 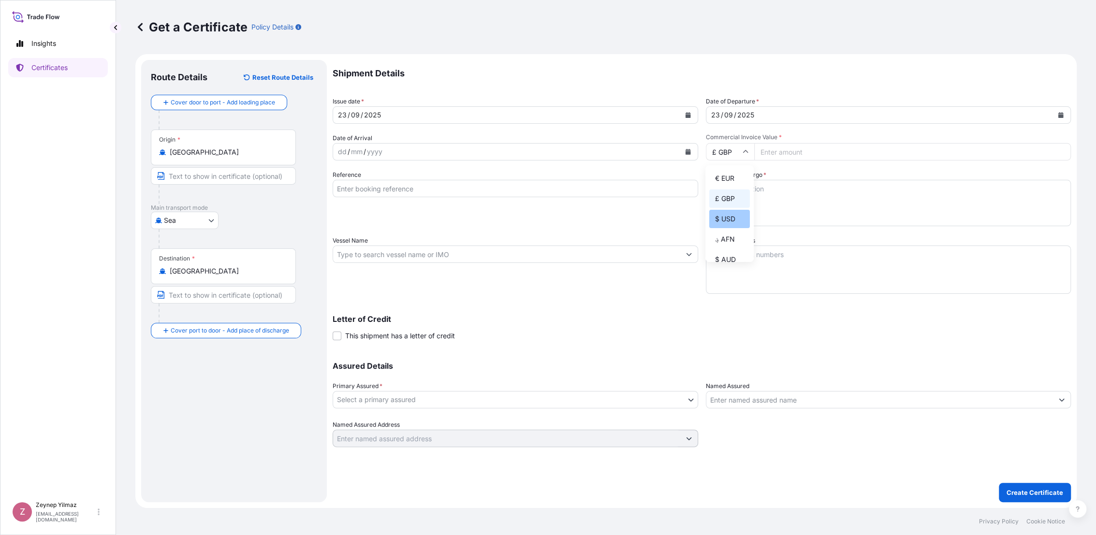 I want to click on p: Cookie Notice, so click(x=1045, y=522).